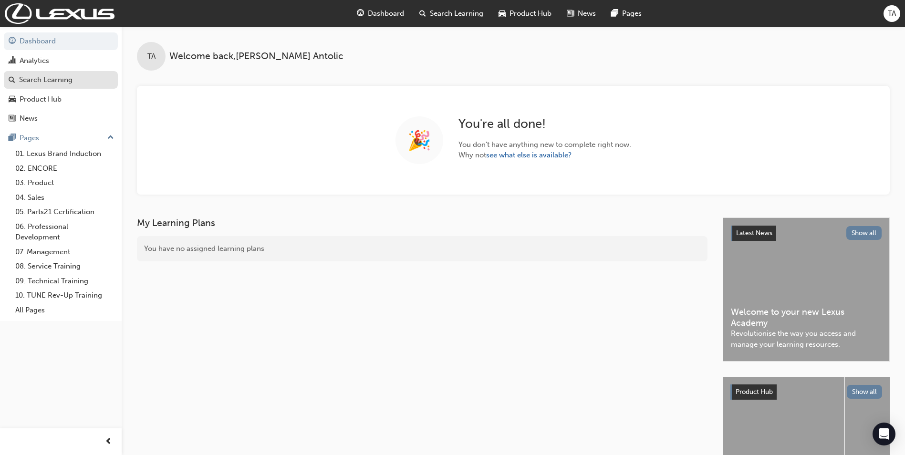  Describe the element at coordinates (64, 295) in the screenshot. I see `a: 10. TUNE Rev-Up Training` at that location.